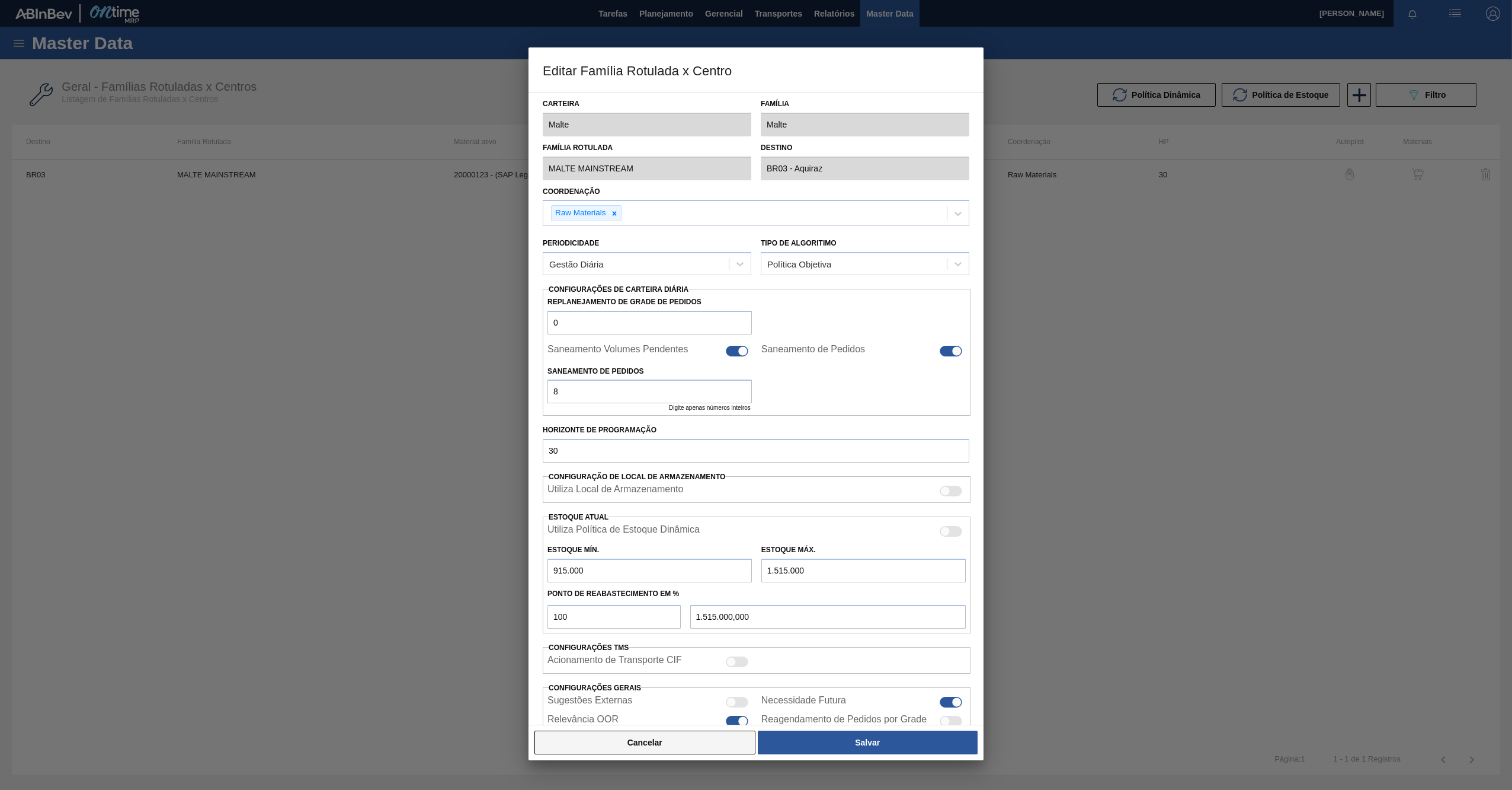  What do you see at coordinates (614, 593) in the screenshot?
I see `label: Ponto de Reabastecimento em %` at bounding box center [614, 593].